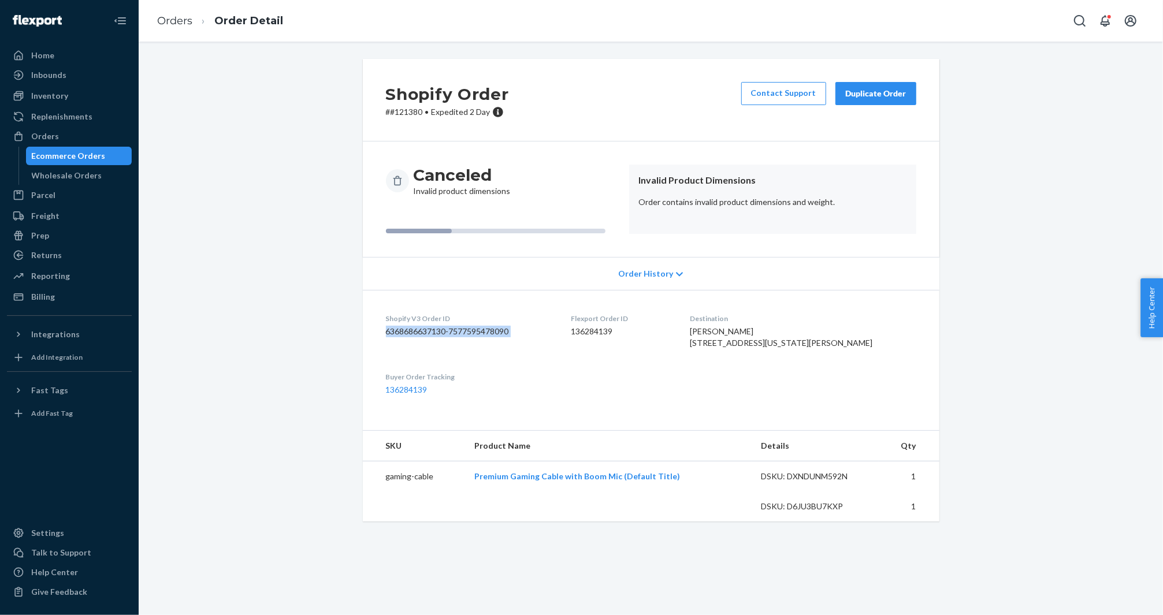 The image size is (1163, 615). I want to click on a: Talk to Support, so click(69, 553).